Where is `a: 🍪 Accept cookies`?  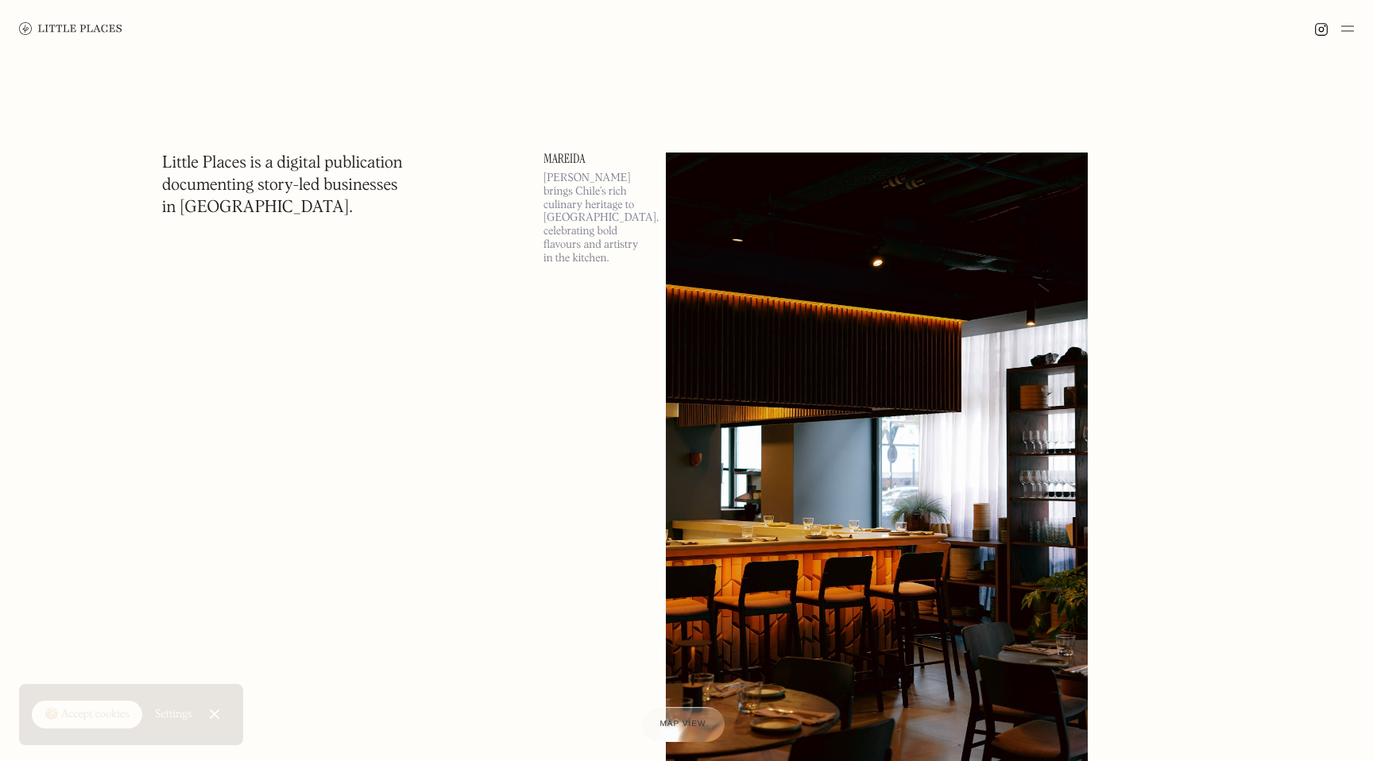 a: 🍪 Accept cookies is located at coordinates (87, 715).